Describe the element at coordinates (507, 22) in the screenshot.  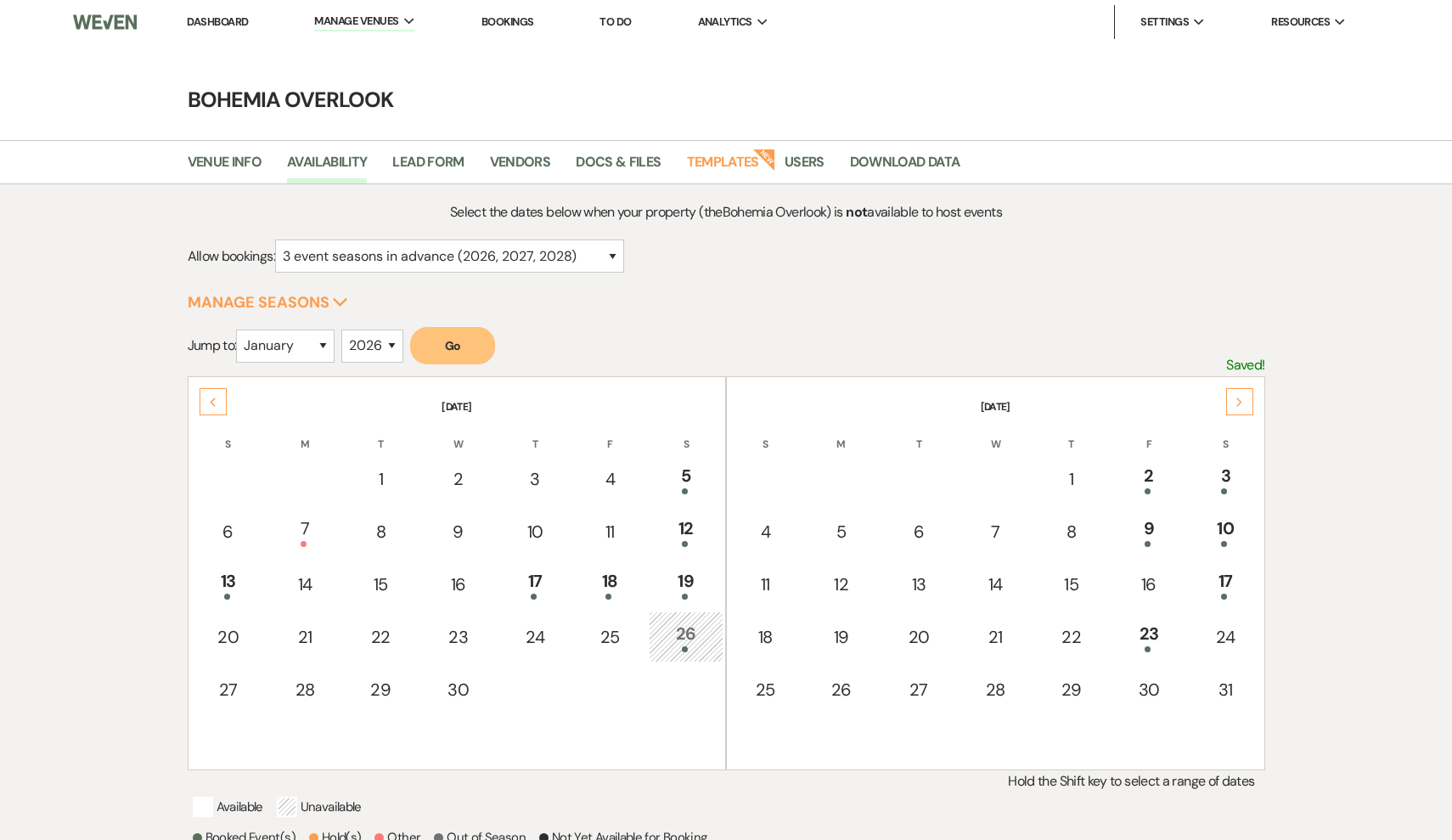
I see `a: Bookings` at that location.